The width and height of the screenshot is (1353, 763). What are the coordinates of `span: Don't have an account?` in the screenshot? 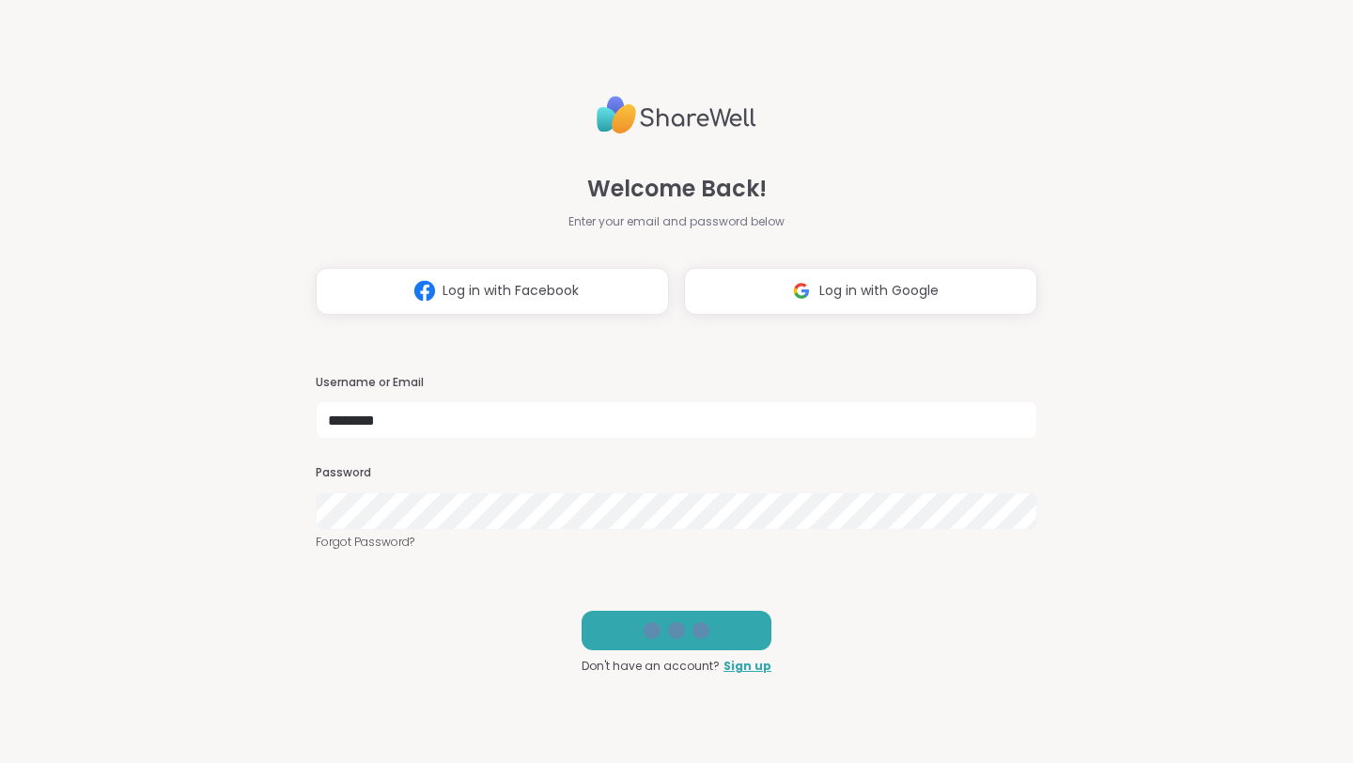 It's located at (650, 666).